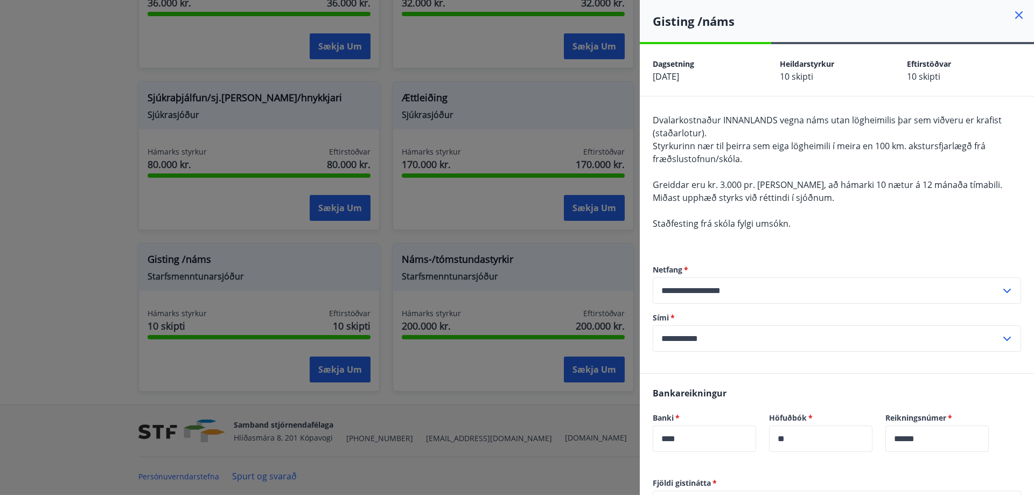  I want to click on span: Bankareikningur, so click(689, 393).